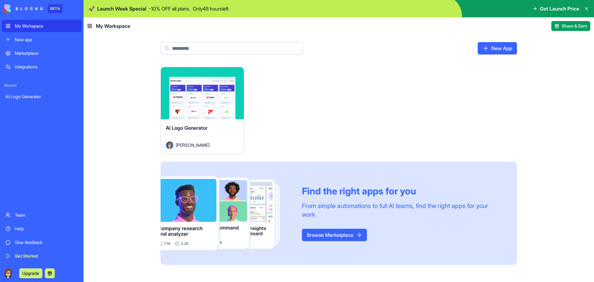 Image resolution: width=594 pixels, height=282 pixels. What do you see at coordinates (46, 215) in the screenshot?
I see `div: Team` at bounding box center [46, 215].